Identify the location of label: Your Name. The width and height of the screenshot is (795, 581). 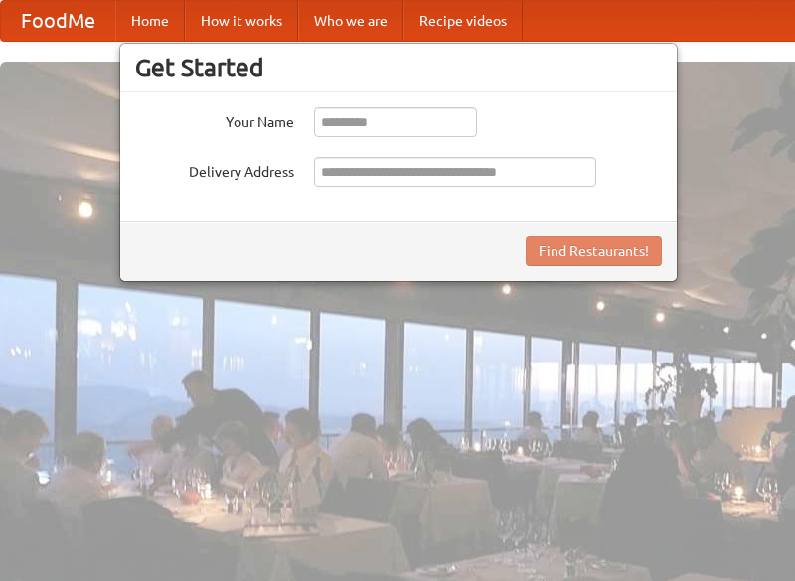
(215, 119).